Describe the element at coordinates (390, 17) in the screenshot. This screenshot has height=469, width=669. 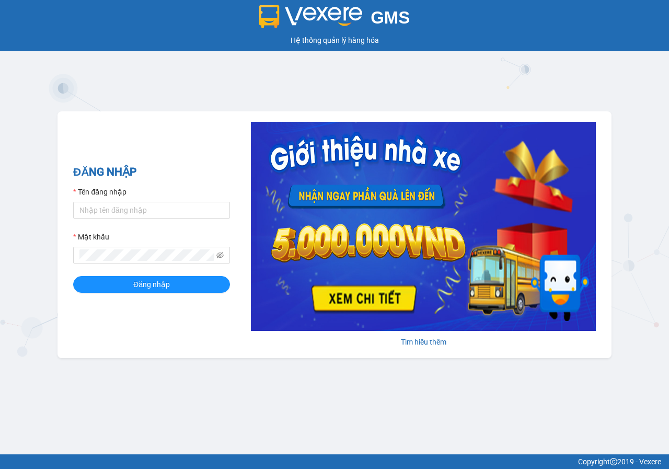
I see `span: GMS` at that location.